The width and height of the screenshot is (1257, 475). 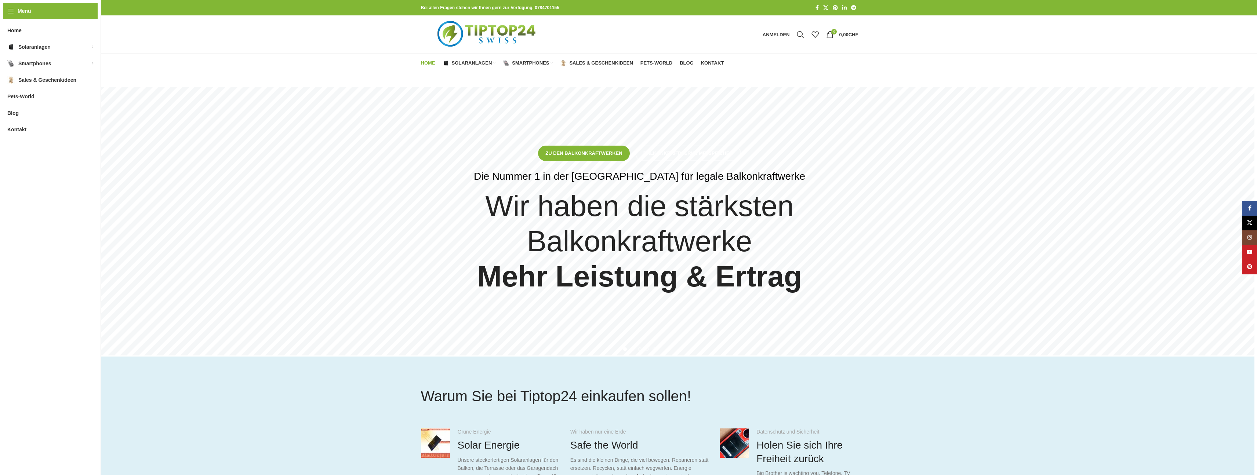 I want to click on li: Go to slide 4, so click(x=647, y=349).